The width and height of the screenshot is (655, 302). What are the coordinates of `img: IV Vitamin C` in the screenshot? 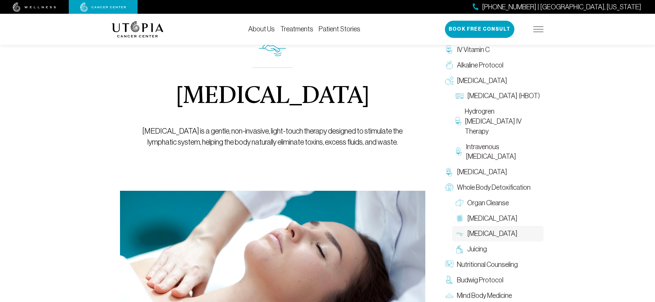 It's located at (450, 50).